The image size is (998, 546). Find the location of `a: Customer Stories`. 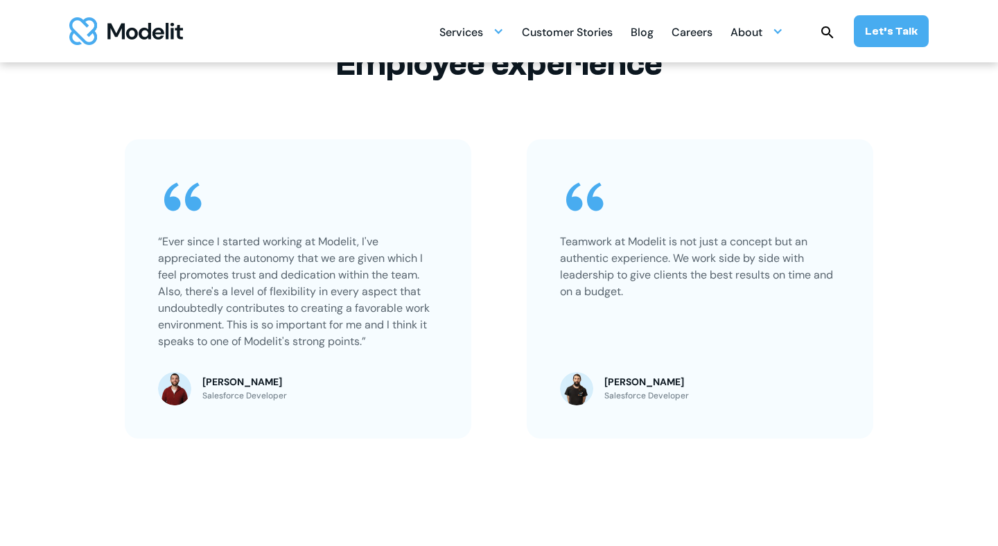

a: Customer Stories is located at coordinates (567, 31).